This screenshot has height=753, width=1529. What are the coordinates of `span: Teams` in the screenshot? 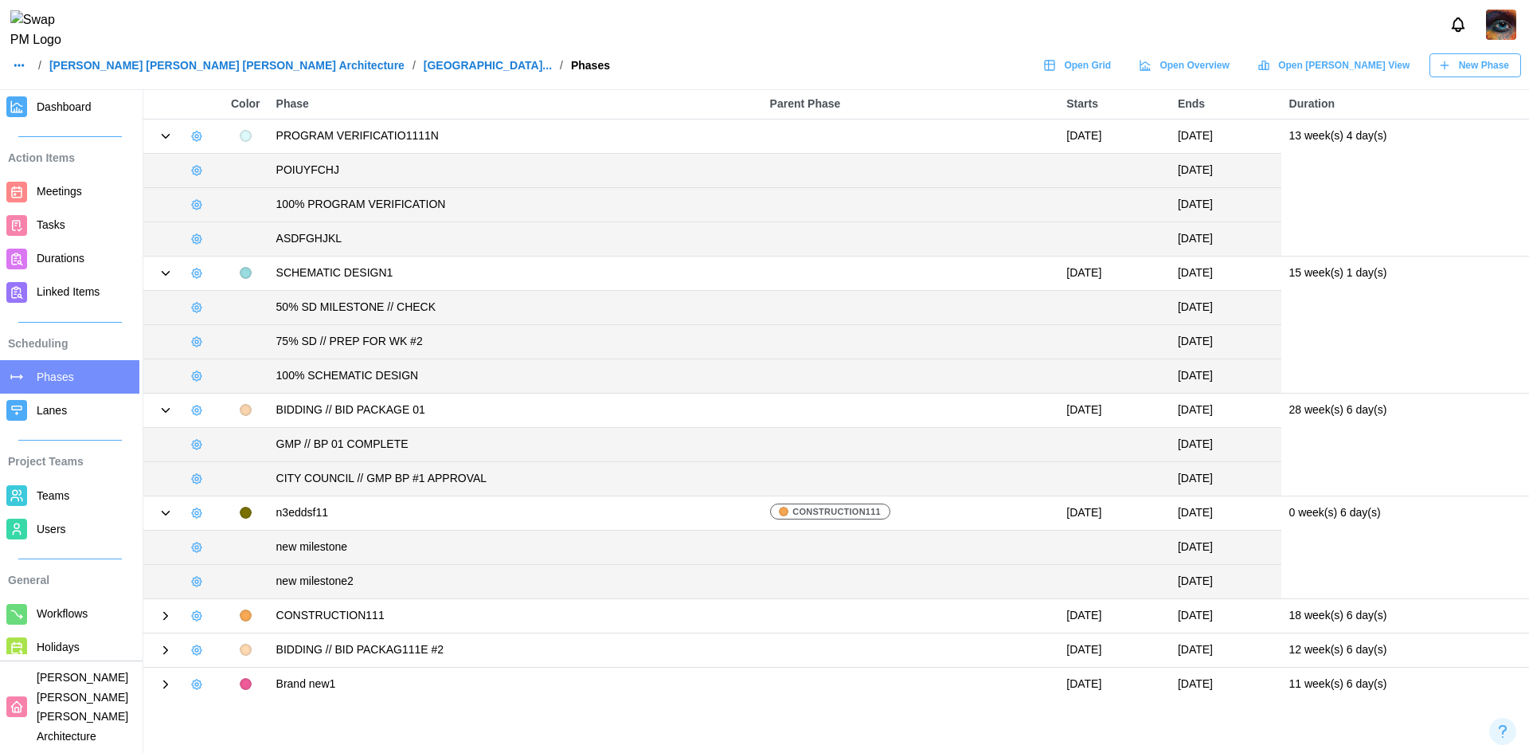 It's located at (53, 495).